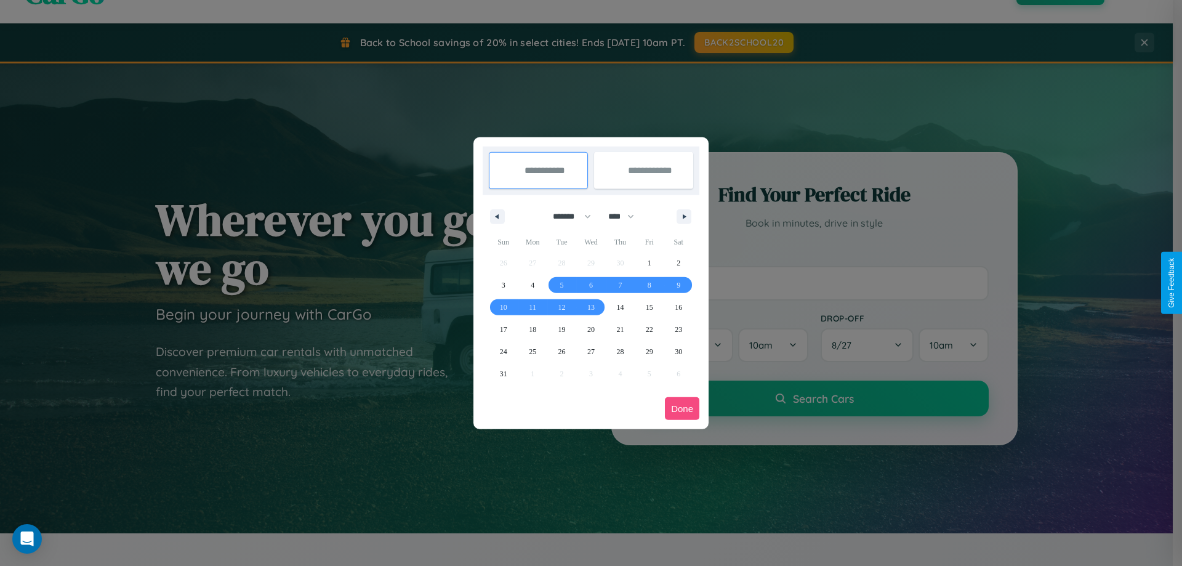 This screenshot has width=1182, height=566. What do you see at coordinates (562, 329) in the screenshot?
I see `button: 19` at bounding box center [562, 329].